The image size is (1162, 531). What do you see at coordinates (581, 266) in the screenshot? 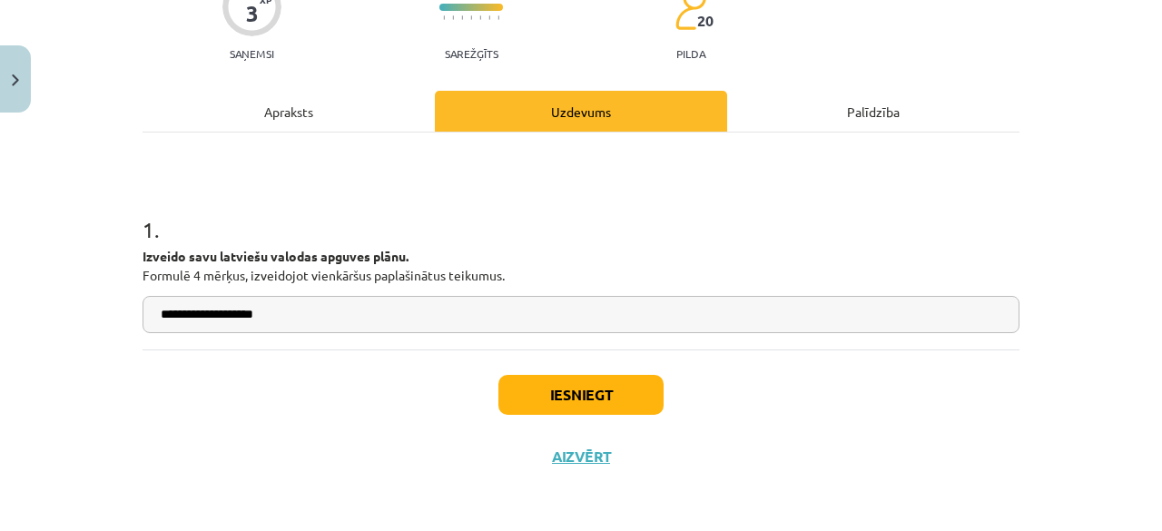
I see `p: Formulē 4 mērķus, izveidojot vienkāršus paplašinātus teikumus.` at bounding box center [581, 266].